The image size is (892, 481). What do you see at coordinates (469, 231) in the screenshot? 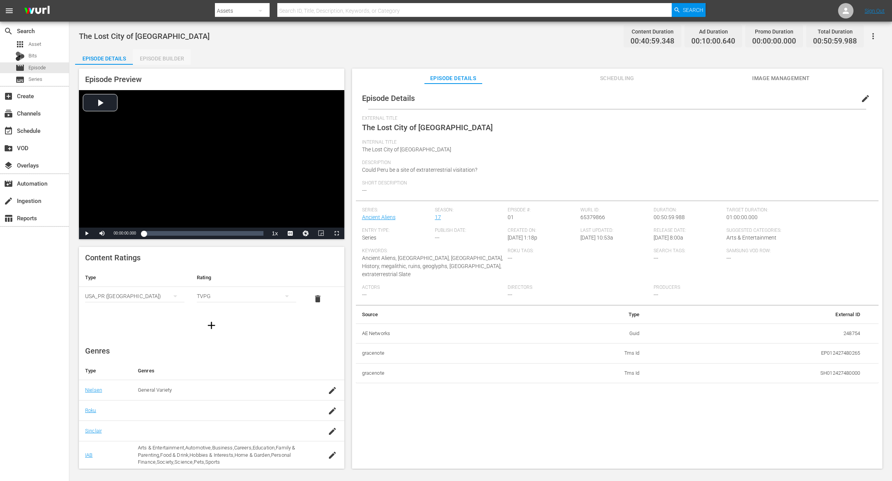
I see `span: Publish Date:` at bounding box center [469, 231].